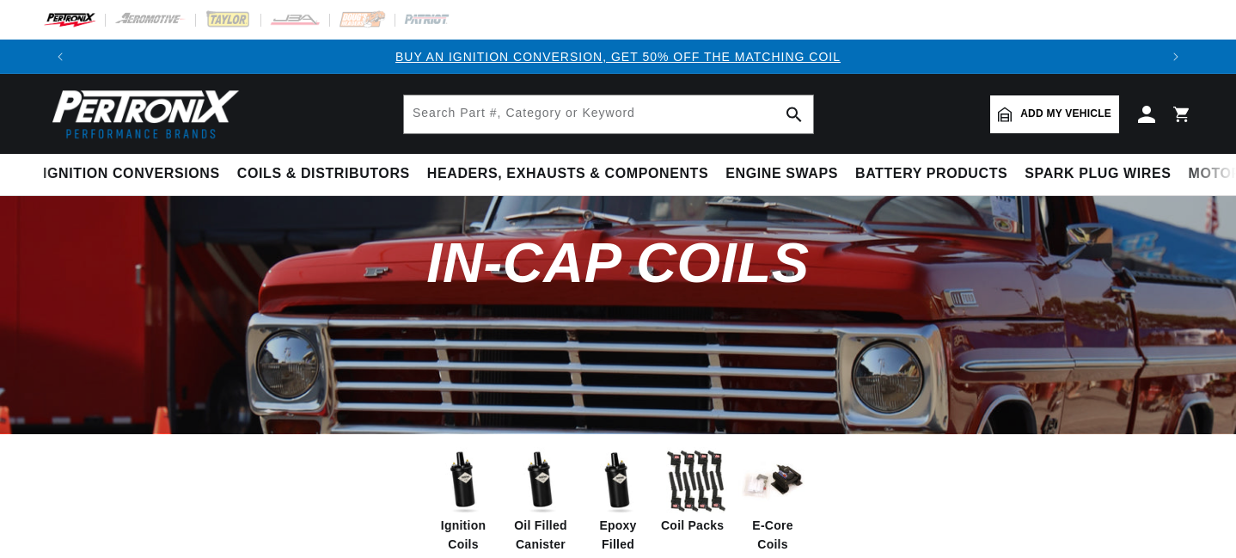 This screenshot has width=1236, height=558. What do you see at coordinates (323, 174) in the screenshot?
I see `span: Coils & Distributors` at bounding box center [323, 174].